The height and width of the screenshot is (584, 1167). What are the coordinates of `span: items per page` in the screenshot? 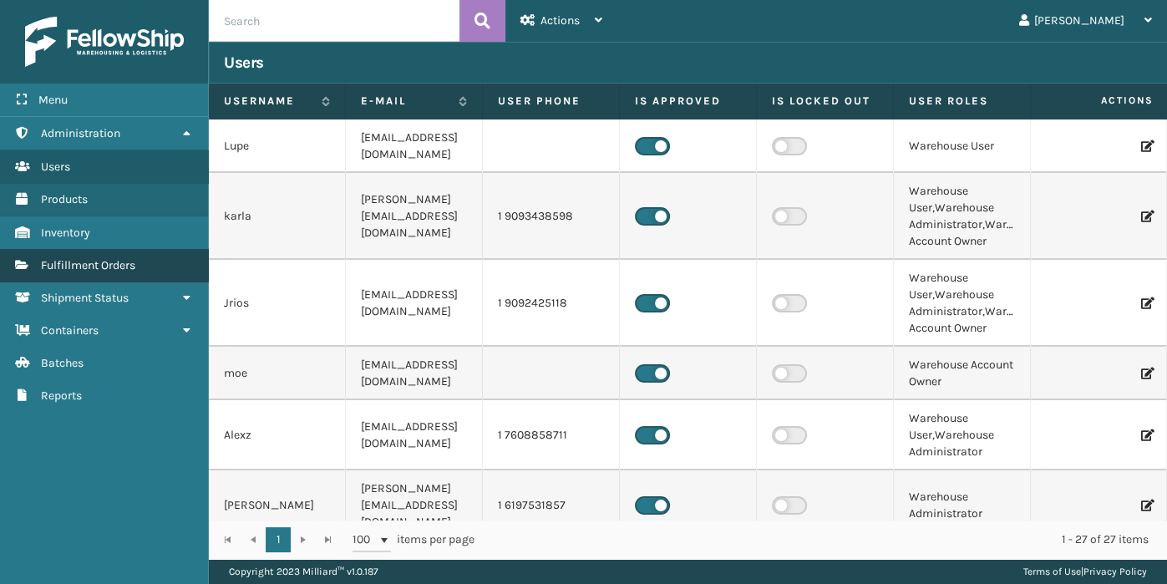 It's located at (413, 540).